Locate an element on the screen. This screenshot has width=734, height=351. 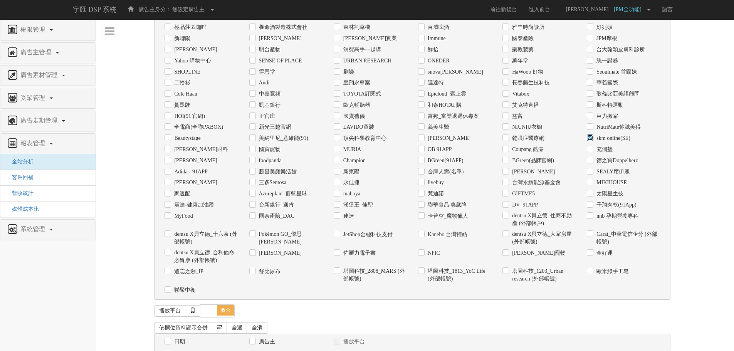
label: dentsu X貝立德_合利他命_必胃康 (外部帳號) is located at coordinates (204, 256).